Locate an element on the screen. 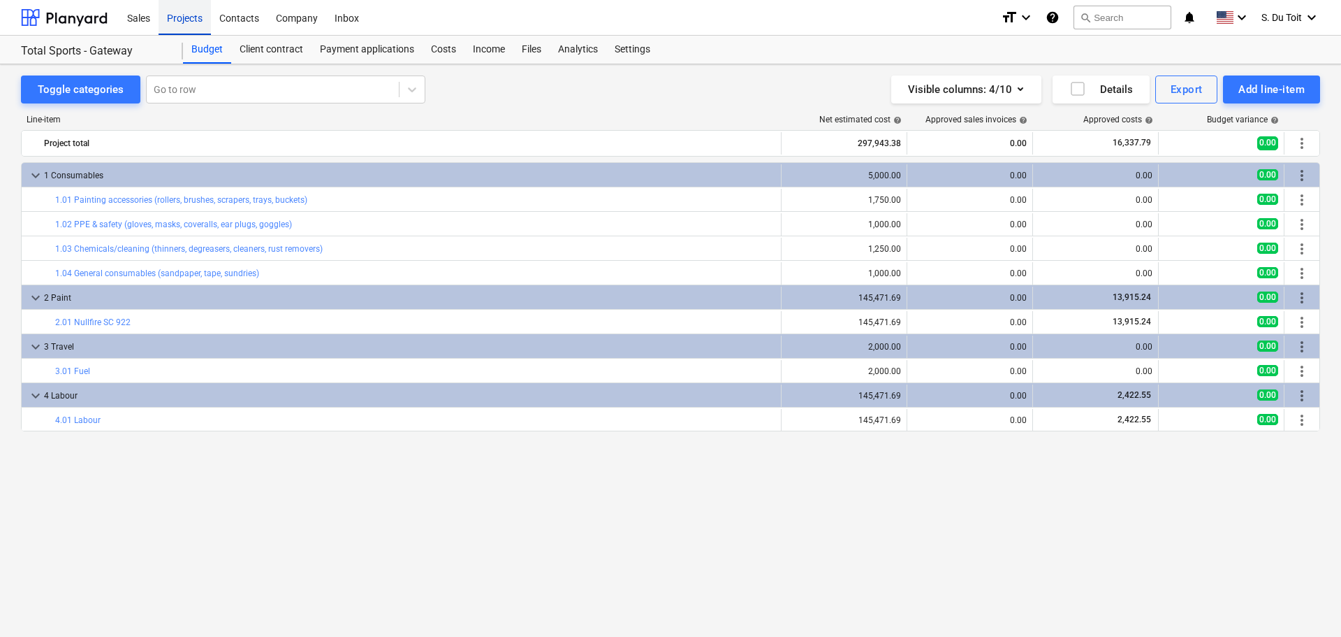  div: 3 Travel is located at coordinates (409, 347).